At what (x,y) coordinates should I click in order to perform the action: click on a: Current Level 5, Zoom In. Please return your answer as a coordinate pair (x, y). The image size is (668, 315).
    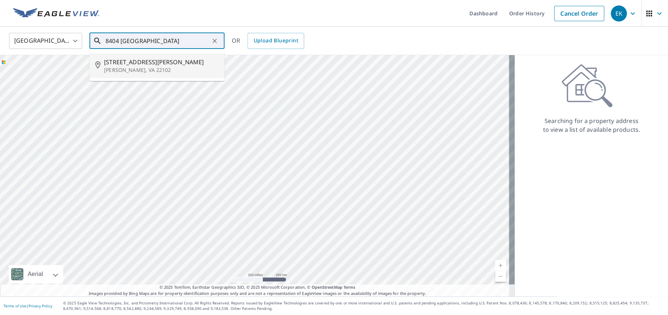
    Looking at the image, I should click on (500, 265).